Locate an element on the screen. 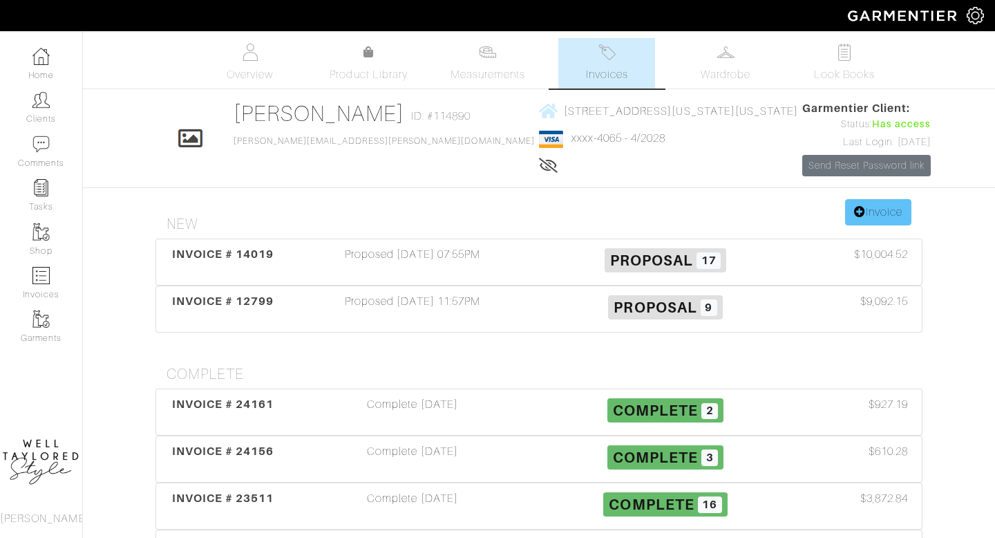 This screenshot has width=995, height=538. span: 9 is located at coordinates (709, 308).